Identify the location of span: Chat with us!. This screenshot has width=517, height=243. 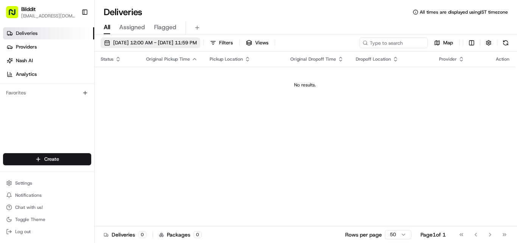
(29, 207).